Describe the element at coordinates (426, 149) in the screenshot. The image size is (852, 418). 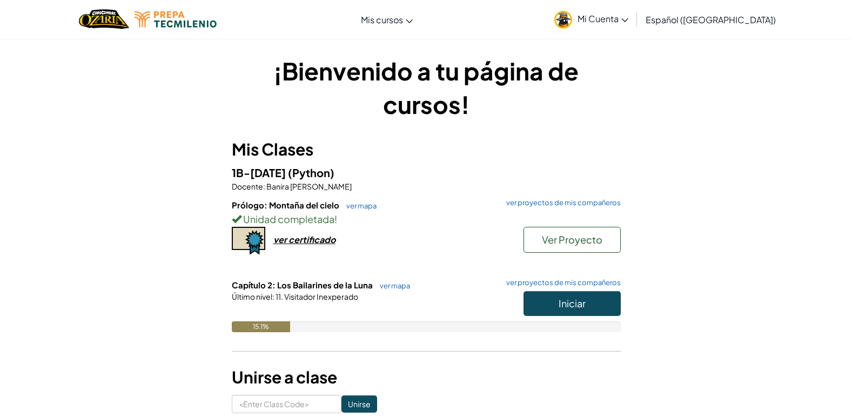
I see `h3: Mis Clases` at that location.